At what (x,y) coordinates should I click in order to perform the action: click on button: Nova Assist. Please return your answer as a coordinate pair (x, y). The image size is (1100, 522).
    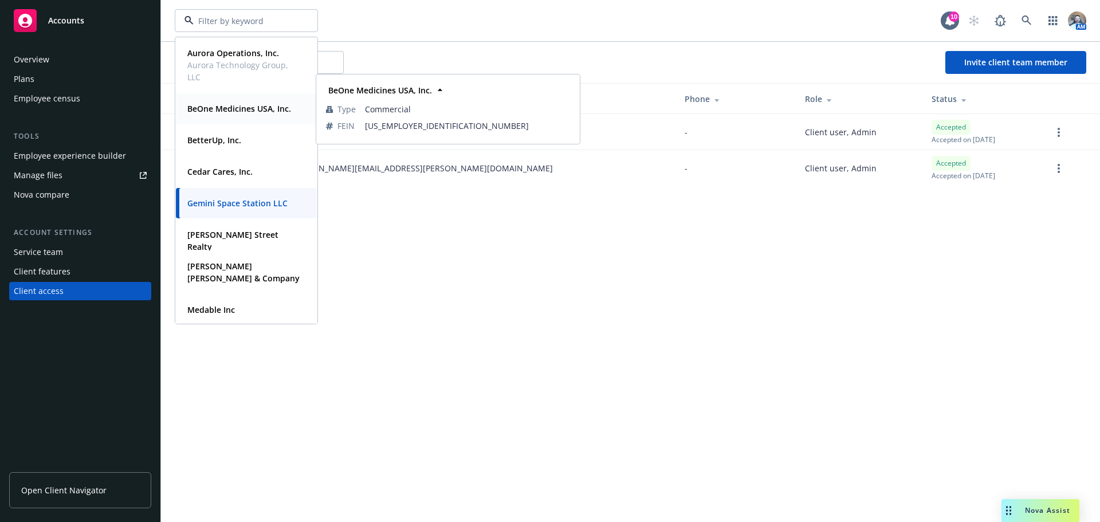
    Looking at the image, I should click on (1041, 511).